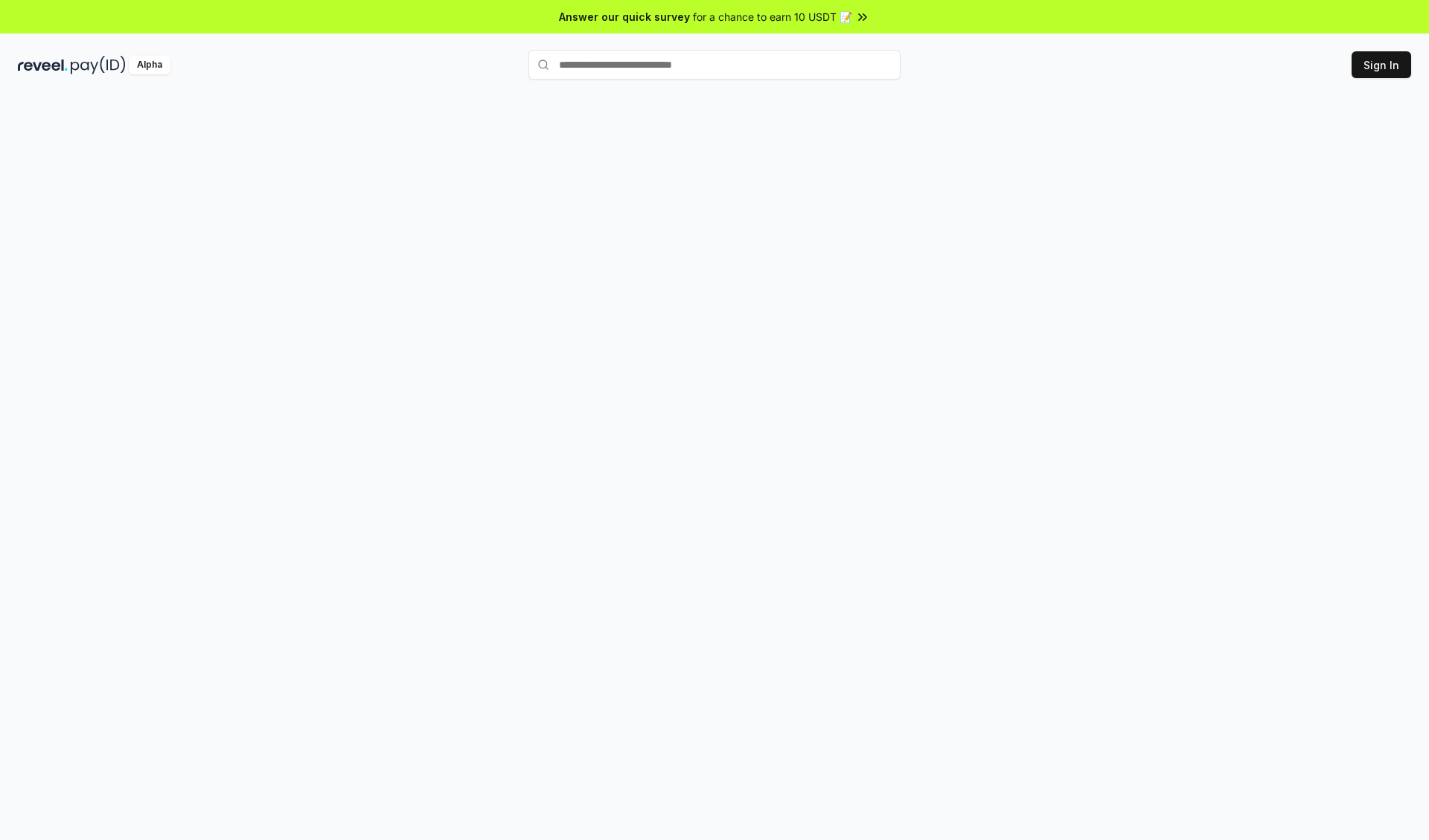  I want to click on div: Alpha, so click(149, 65).